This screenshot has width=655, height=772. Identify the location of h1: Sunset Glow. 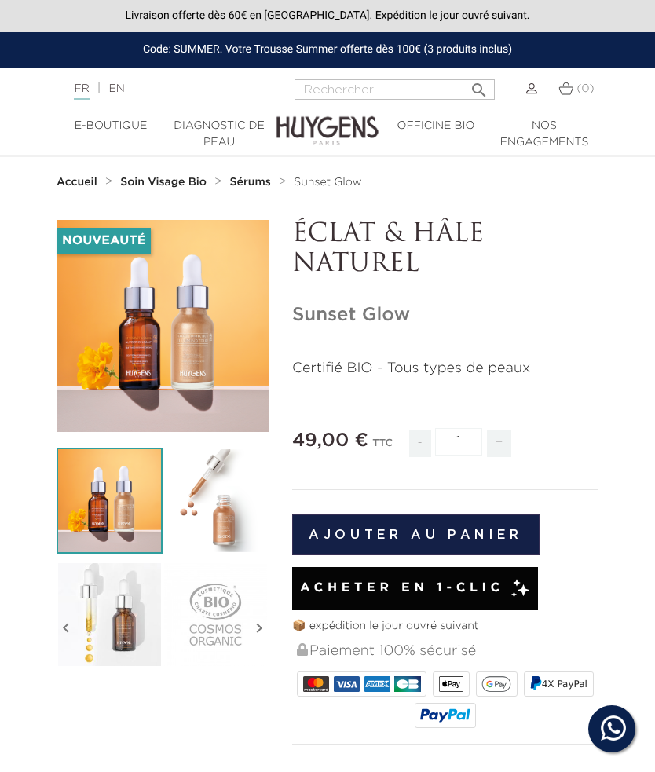
(445, 315).